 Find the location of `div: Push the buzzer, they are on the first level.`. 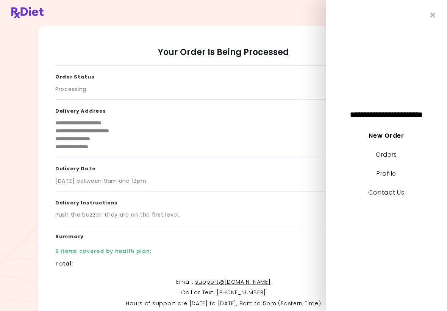

div: Push the buzzer, they are on the first level. is located at coordinates (118, 215).